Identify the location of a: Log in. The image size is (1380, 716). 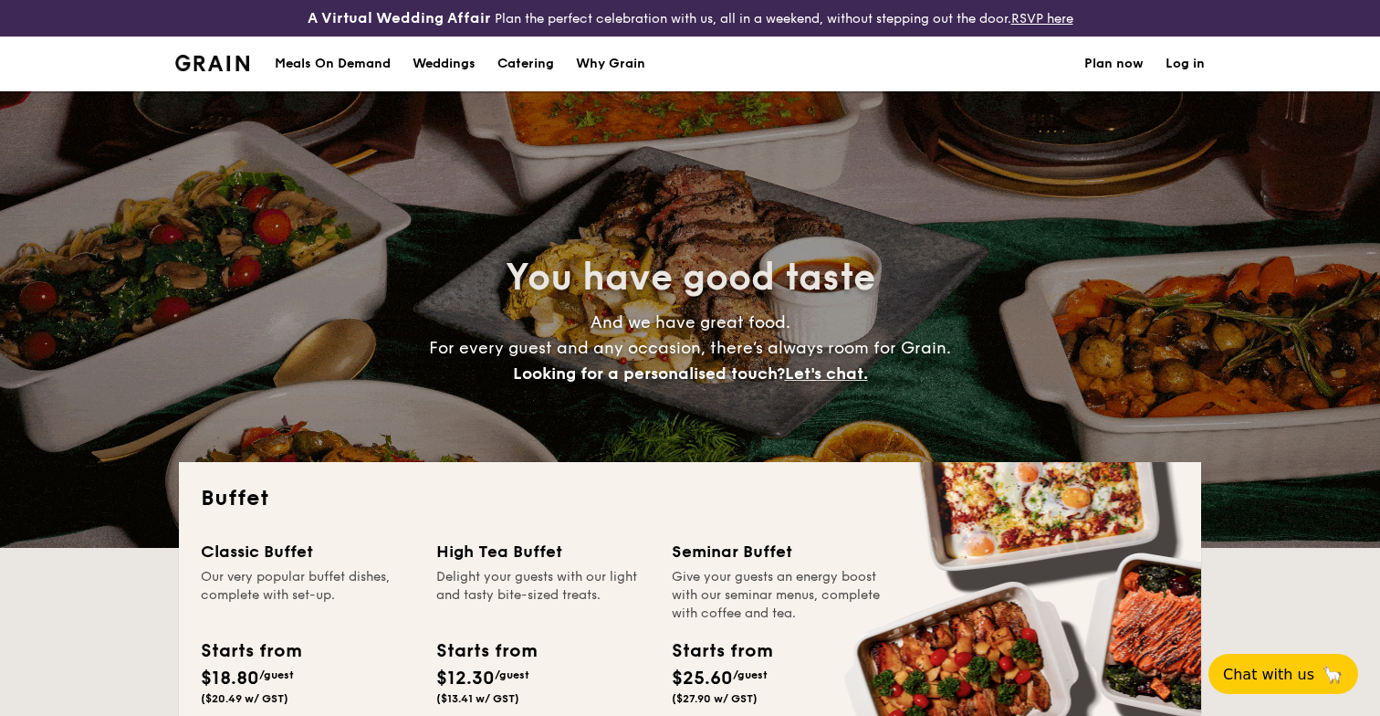
(1185, 64).